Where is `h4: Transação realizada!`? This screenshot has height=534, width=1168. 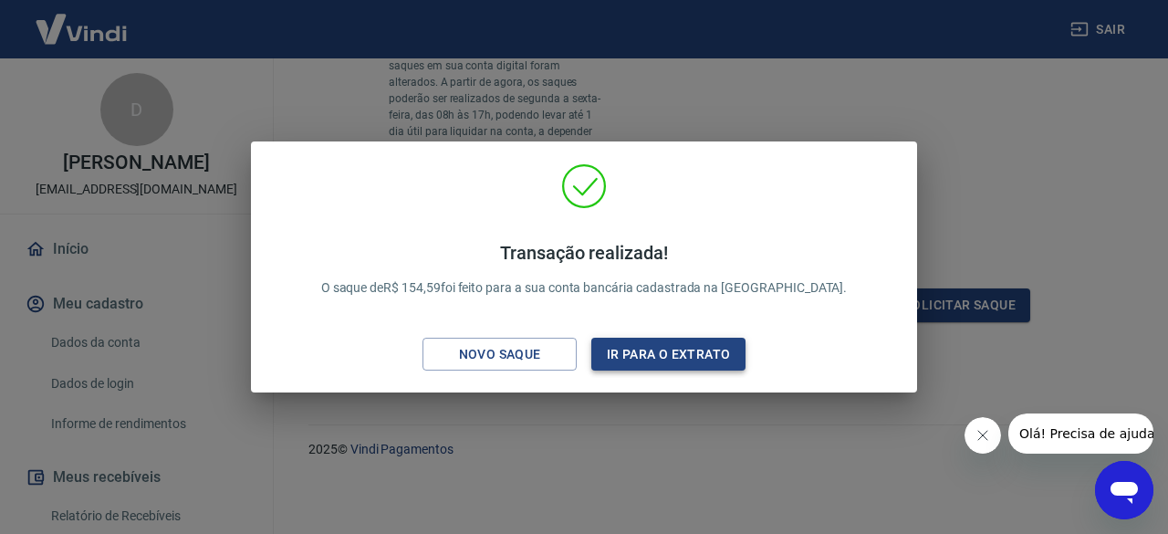 h4: Transação realizada! is located at coordinates (584, 253).